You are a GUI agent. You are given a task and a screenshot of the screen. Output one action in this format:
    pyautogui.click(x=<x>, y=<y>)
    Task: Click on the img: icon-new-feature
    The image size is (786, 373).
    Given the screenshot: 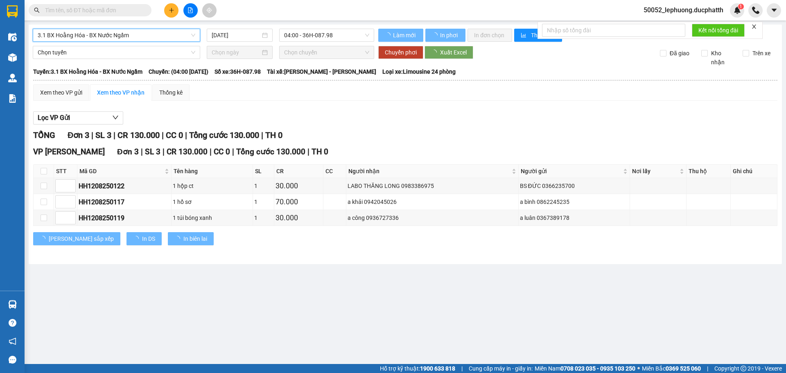 What is the action you would take?
    pyautogui.click(x=737, y=10)
    